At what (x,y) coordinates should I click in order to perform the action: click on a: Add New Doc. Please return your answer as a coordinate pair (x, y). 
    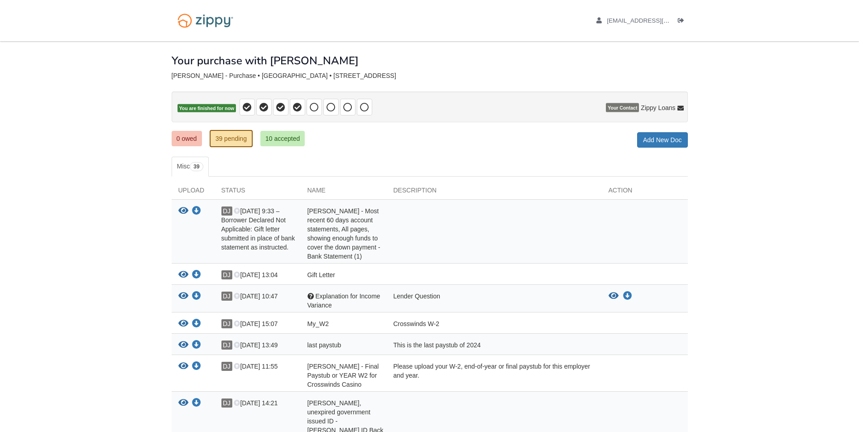
    Looking at the image, I should click on (662, 140).